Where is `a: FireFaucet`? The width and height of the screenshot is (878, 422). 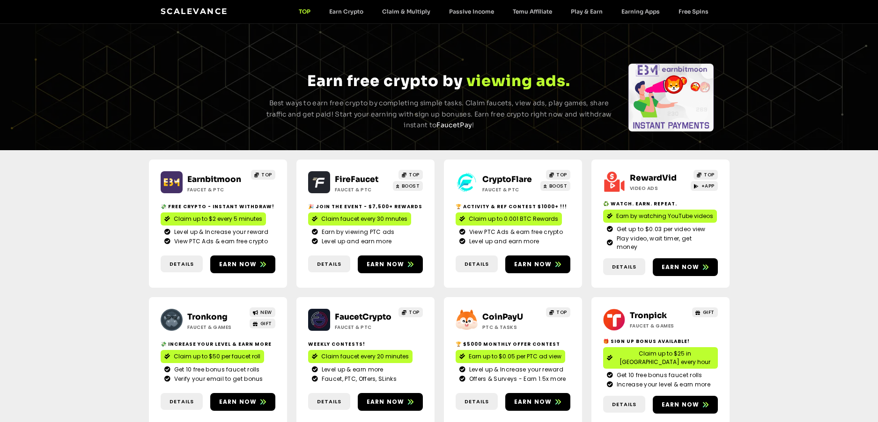 a: FireFaucet is located at coordinates (356, 179).